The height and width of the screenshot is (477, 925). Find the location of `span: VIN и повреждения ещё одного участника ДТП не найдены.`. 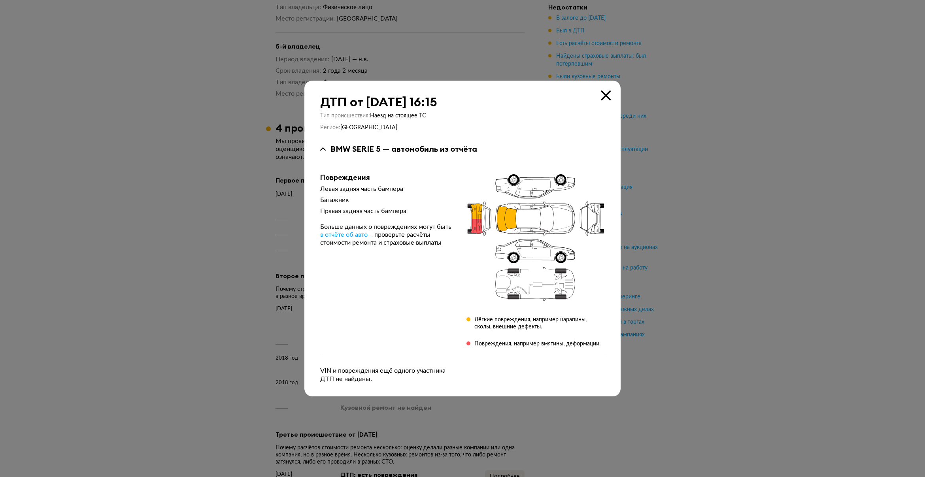

span: VIN и повреждения ещё одного участника ДТП не найдены. is located at coordinates (383, 375).